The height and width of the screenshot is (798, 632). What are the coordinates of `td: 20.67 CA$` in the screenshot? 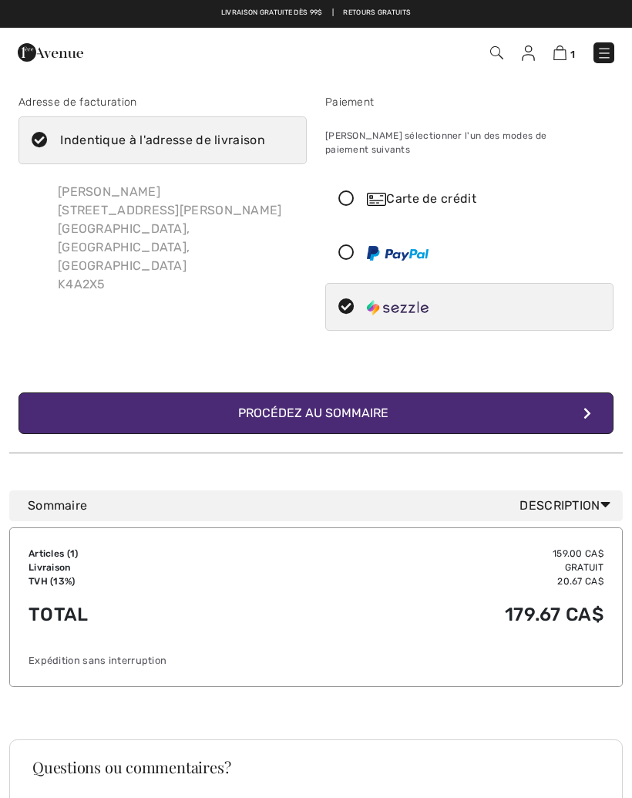 It's located at (424, 581).